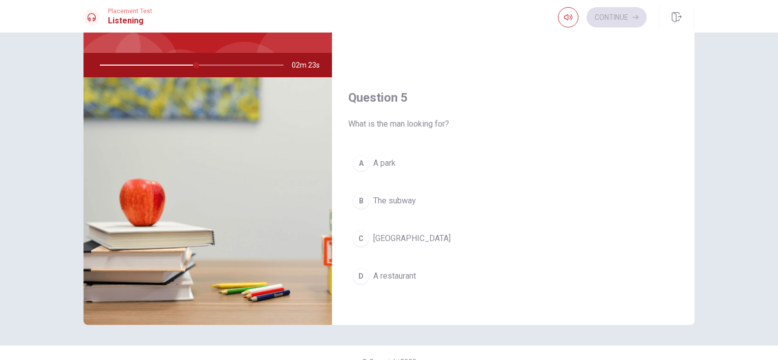  What do you see at coordinates (513, 124) in the screenshot?
I see `span: What is the man looking for?` at bounding box center [513, 124].